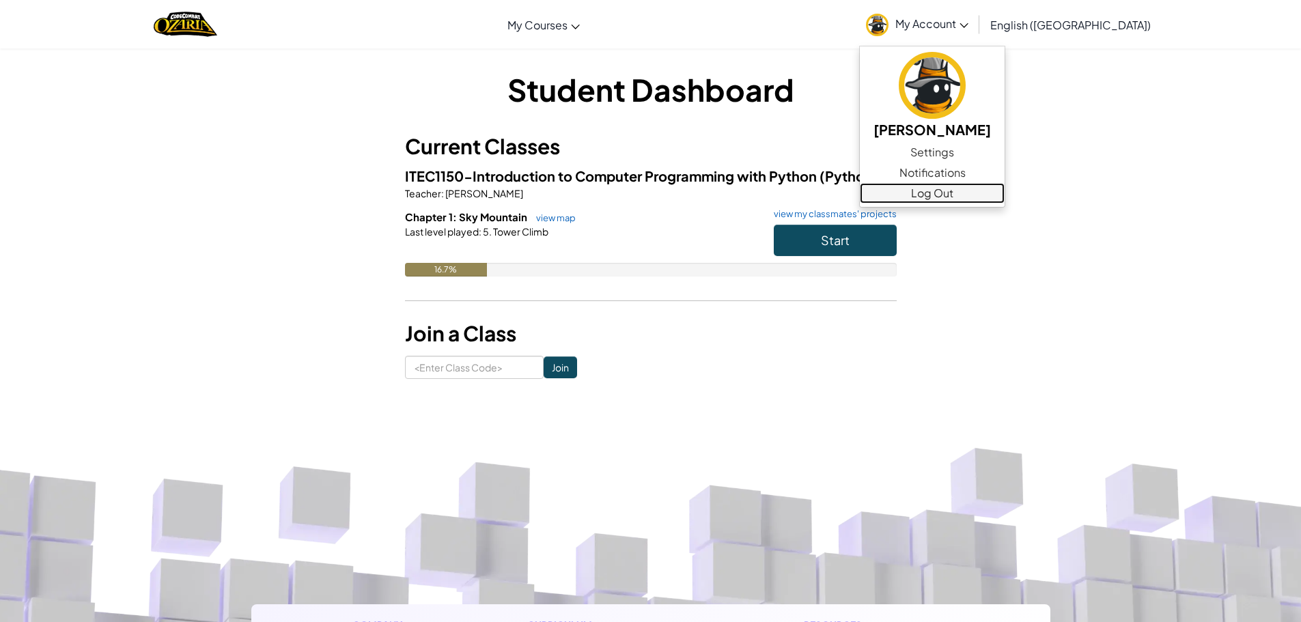  What do you see at coordinates (835, 240) in the screenshot?
I see `button: Start` at bounding box center [835, 240].